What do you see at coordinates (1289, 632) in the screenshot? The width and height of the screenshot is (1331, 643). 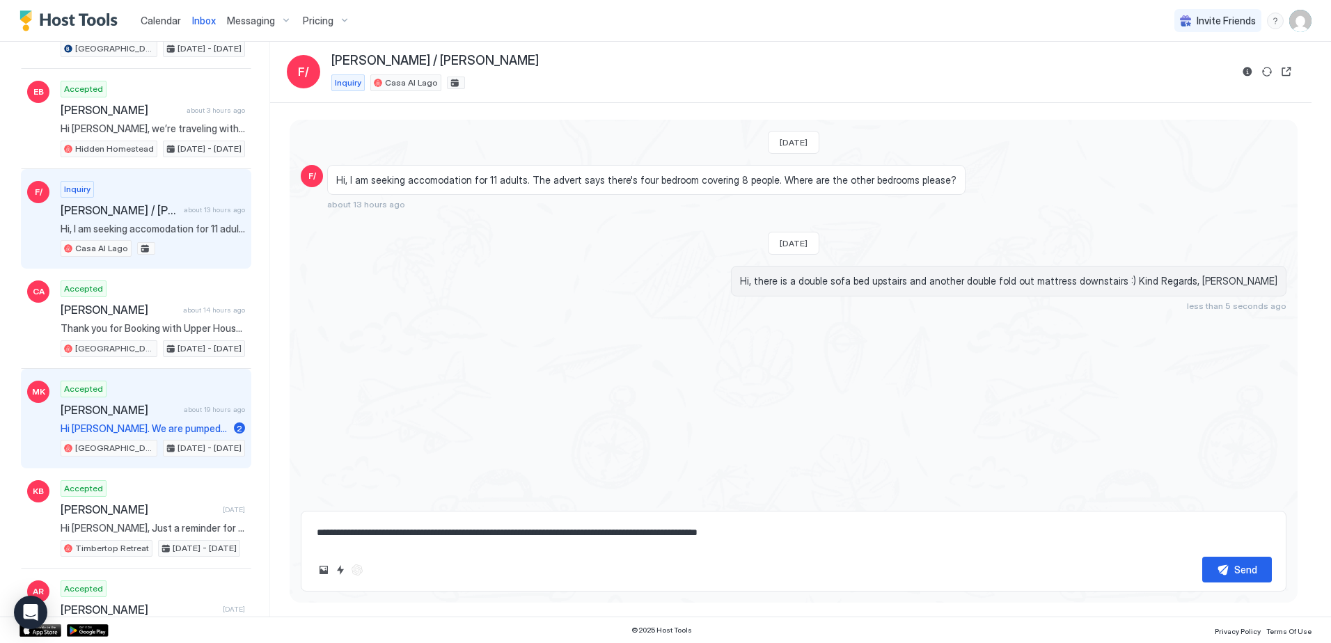 I see `span: Terms Of Use` at bounding box center [1289, 632].